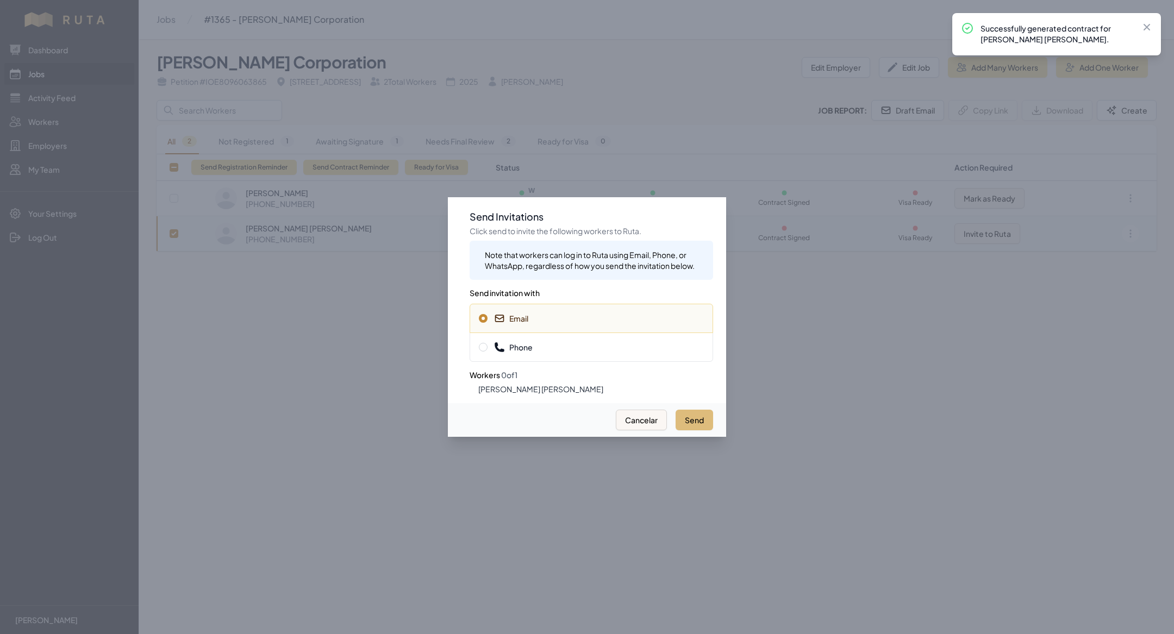 The image size is (1174, 634). Describe the element at coordinates (591, 231) in the screenshot. I see `p: Click send to invite the following workers to Ruta.` at that location.